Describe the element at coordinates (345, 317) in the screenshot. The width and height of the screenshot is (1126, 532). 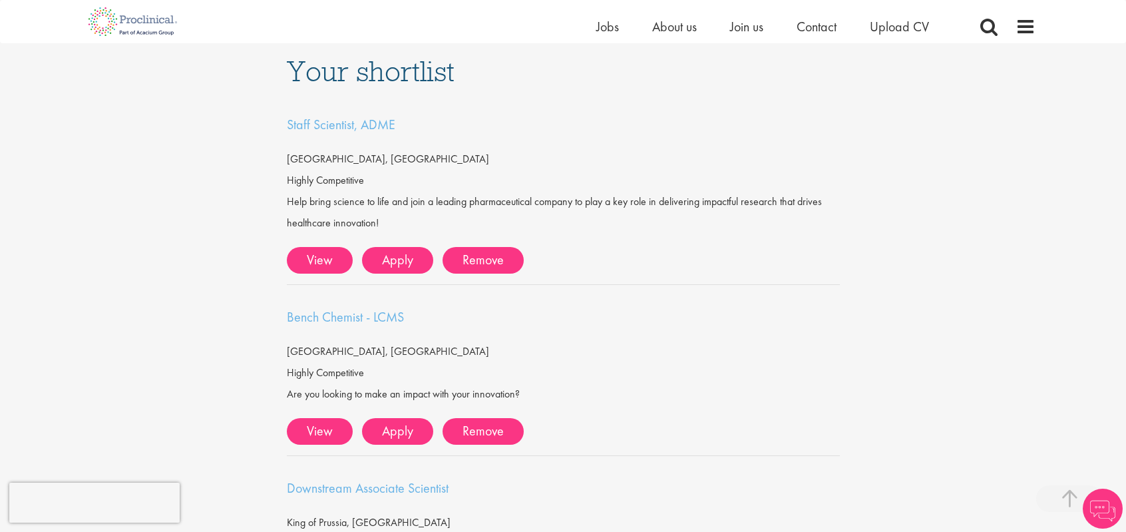
I see `span: Bench Chemist - LCMS` at that location.